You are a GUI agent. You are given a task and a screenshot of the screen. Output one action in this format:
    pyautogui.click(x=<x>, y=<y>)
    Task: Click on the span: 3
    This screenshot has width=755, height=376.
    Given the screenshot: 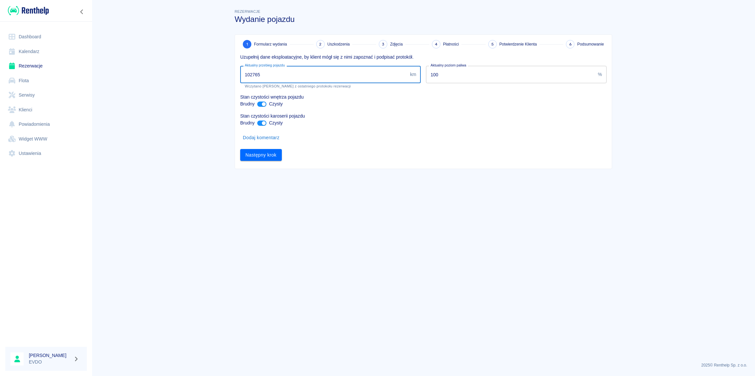 What is the action you would take?
    pyautogui.click(x=383, y=44)
    